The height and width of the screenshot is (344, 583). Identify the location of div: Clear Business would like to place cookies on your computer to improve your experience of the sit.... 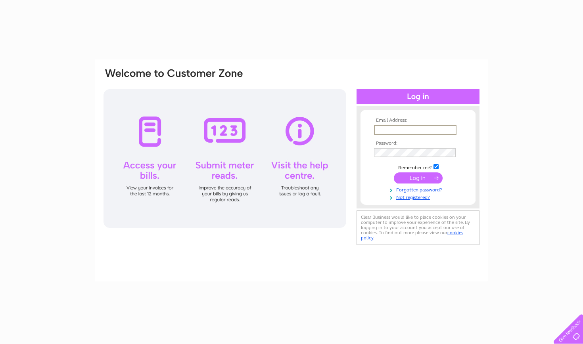
(418, 228).